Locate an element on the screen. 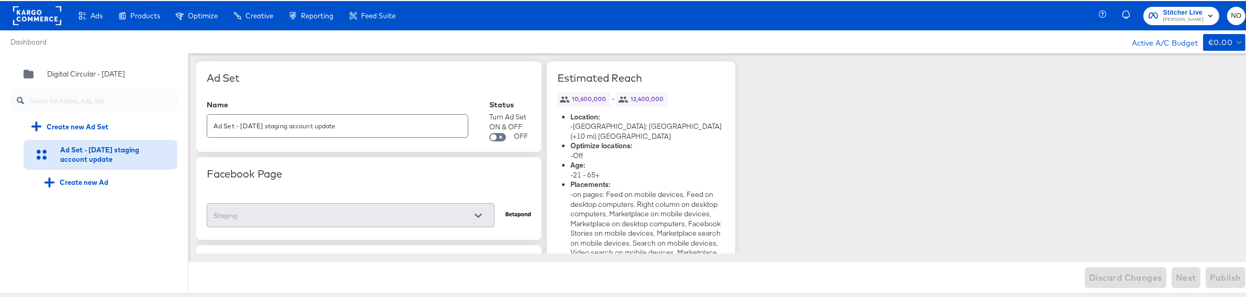 The image size is (1246, 298). strong: Age: is located at coordinates (578, 164).